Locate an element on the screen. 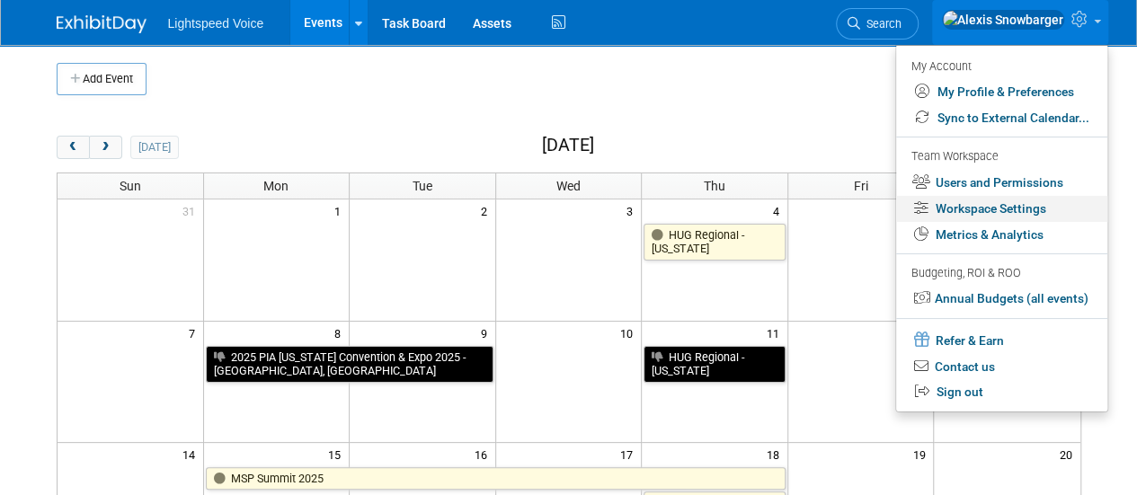  img: Alexis Snowbarger is located at coordinates (1003, 20).